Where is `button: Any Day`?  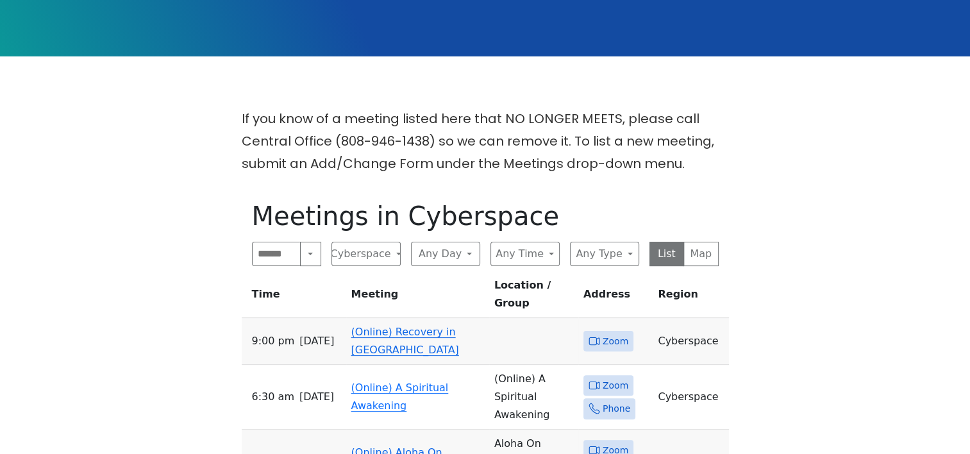
button: Any Day is located at coordinates (446, 254).